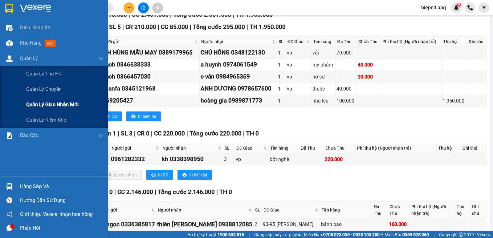  Describe the element at coordinates (368, 77) in the screenshot. I see `div: 30.000` at that location.